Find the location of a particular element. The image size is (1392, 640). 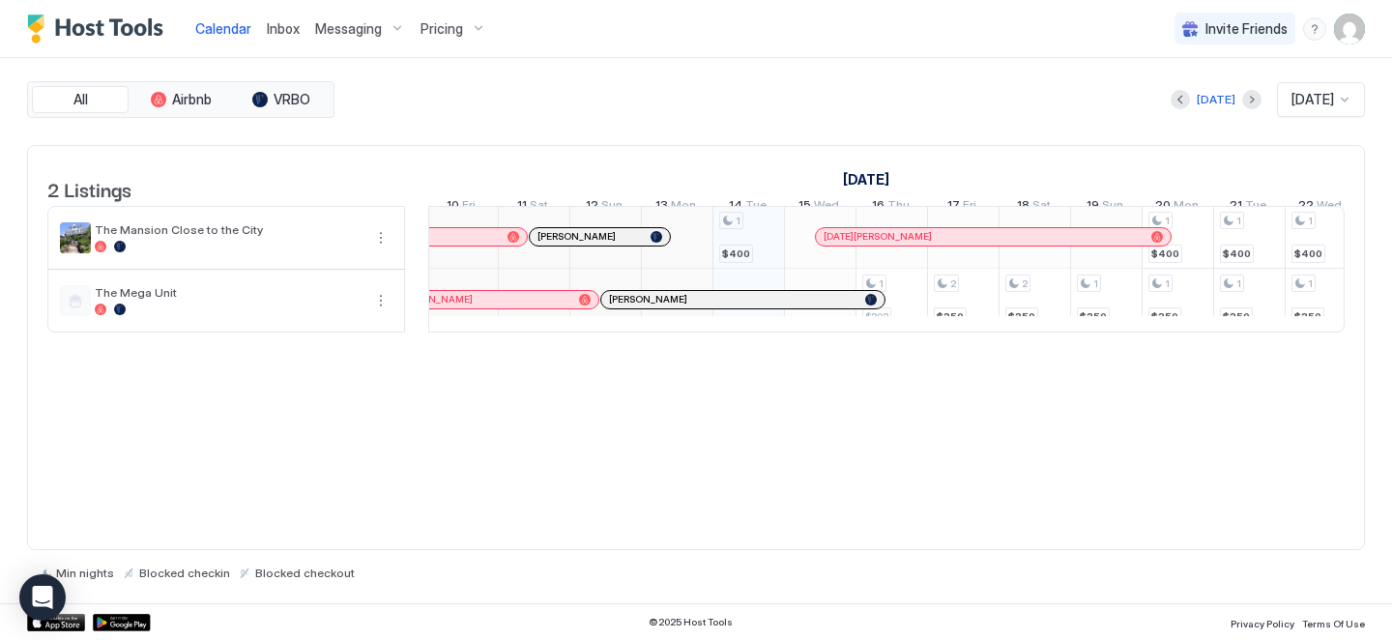

span: Min nights is located at coordinates (85, 572).